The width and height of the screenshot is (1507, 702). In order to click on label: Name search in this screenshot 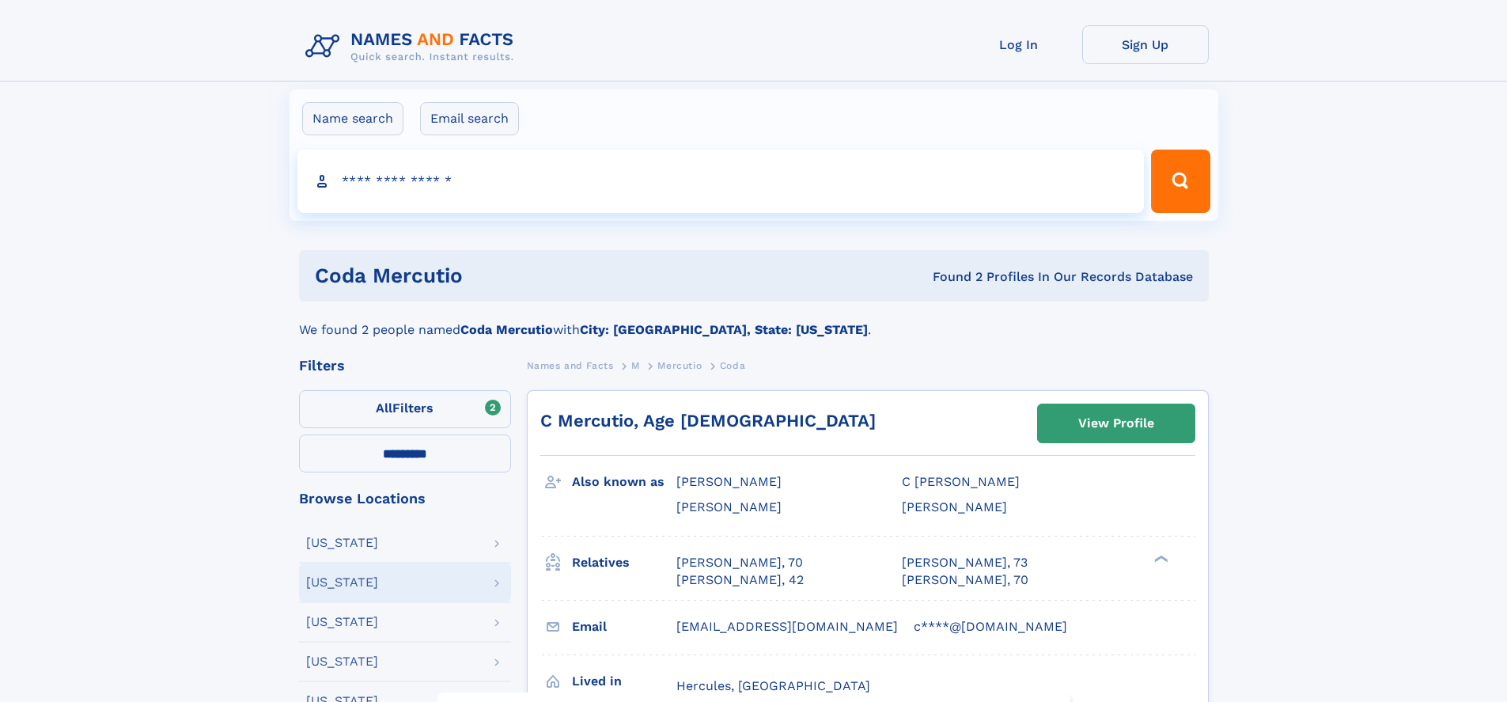, I will do `click(353, 119)`.